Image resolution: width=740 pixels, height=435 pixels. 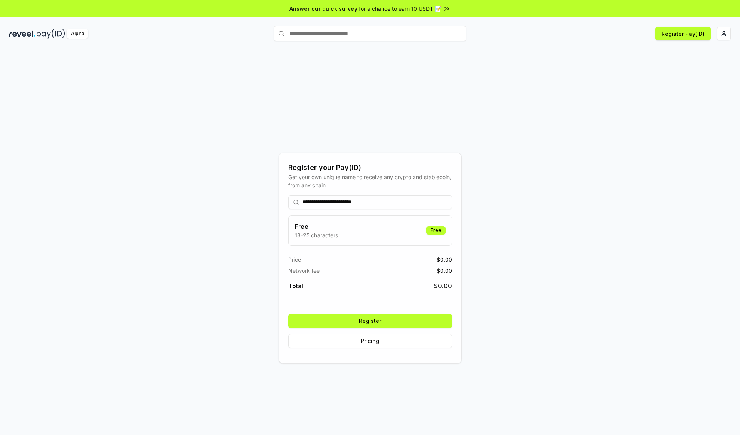 I want to click on div: Free, so click(x=436, y=230).